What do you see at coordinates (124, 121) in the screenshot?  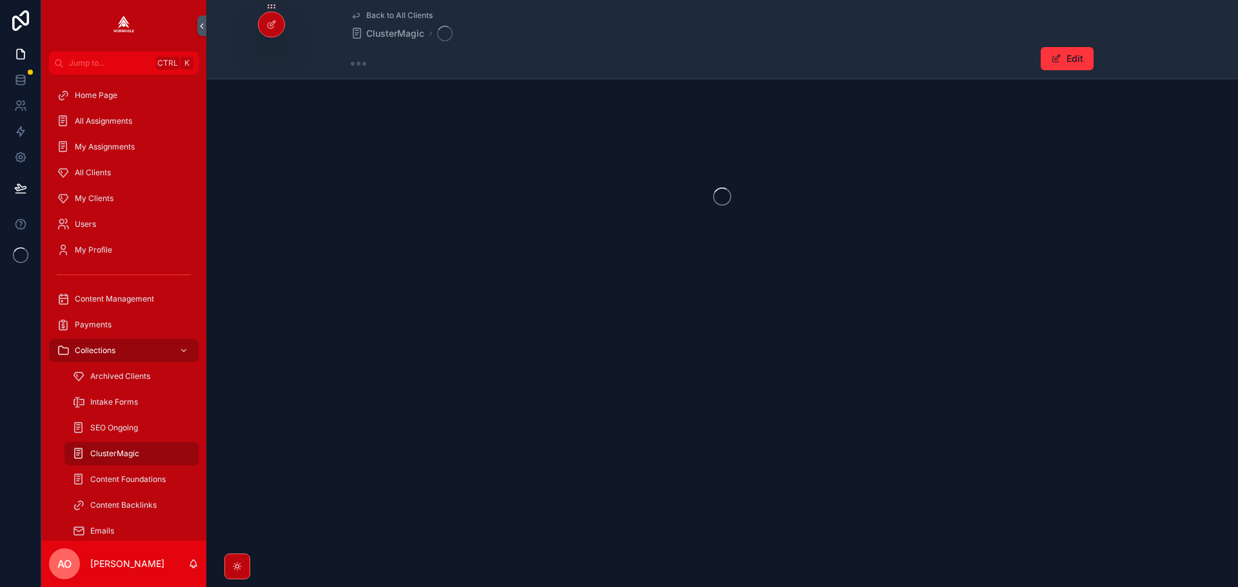 I see `a: All Assignments` at bounding box center [124, 121].